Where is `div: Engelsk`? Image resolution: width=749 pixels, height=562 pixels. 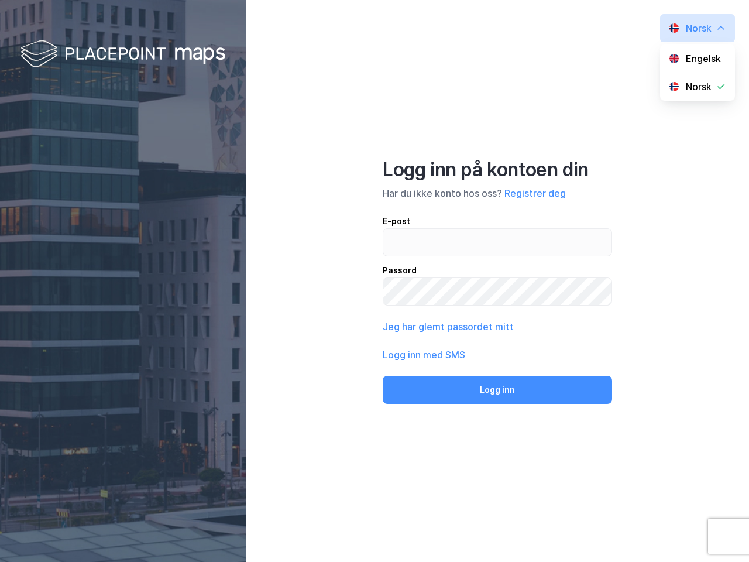
div: Engelsk is located at coordinates (703, 59).